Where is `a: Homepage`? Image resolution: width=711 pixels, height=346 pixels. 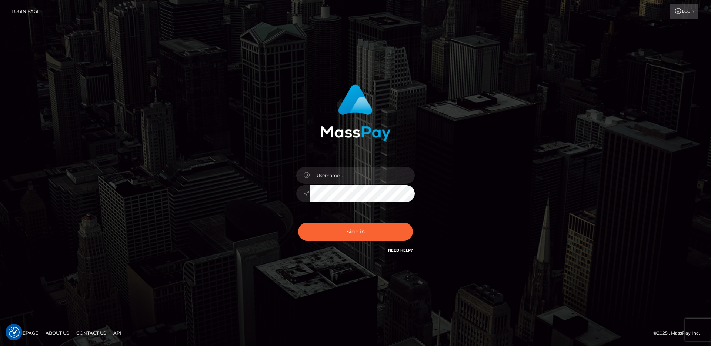 a: Homepage is located at coordinates (24, 333).